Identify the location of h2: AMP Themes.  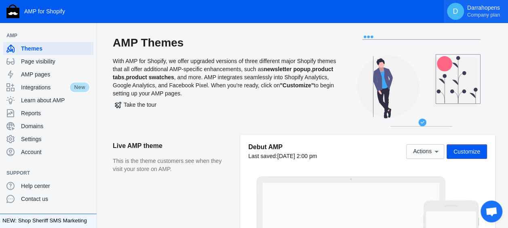
(228, 43).